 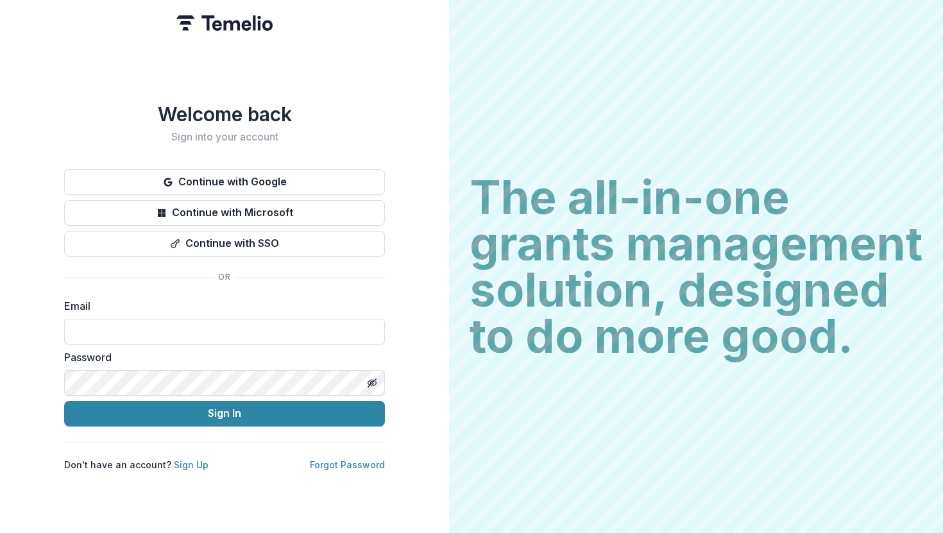 I want to click on button: Toggle password visibility, so click(x=372, y=383).